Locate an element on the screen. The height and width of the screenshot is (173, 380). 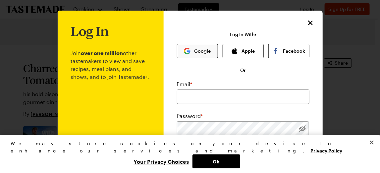
button: Facebook is located at coordinates (289, 51).